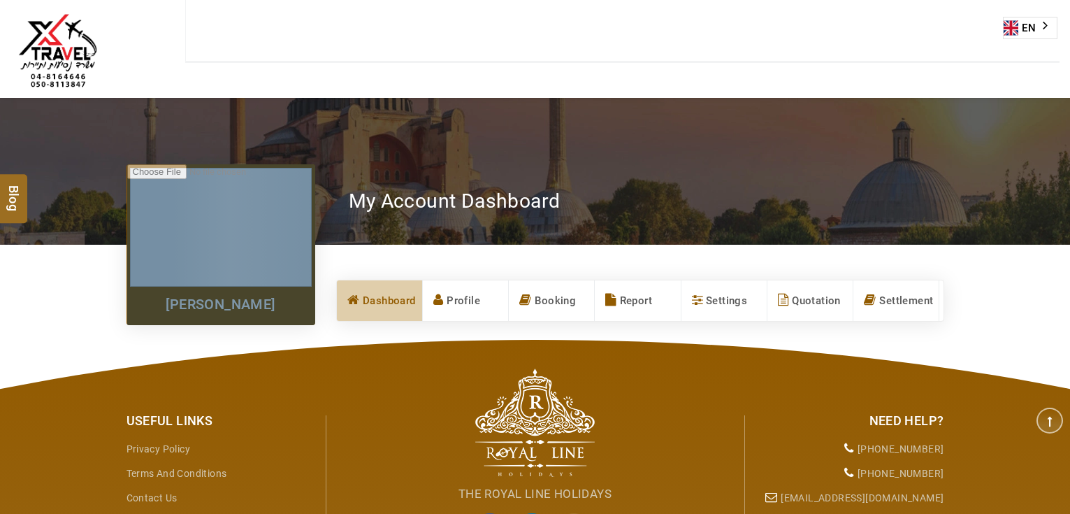  I want to click on div: Language, so click(1031, 28).